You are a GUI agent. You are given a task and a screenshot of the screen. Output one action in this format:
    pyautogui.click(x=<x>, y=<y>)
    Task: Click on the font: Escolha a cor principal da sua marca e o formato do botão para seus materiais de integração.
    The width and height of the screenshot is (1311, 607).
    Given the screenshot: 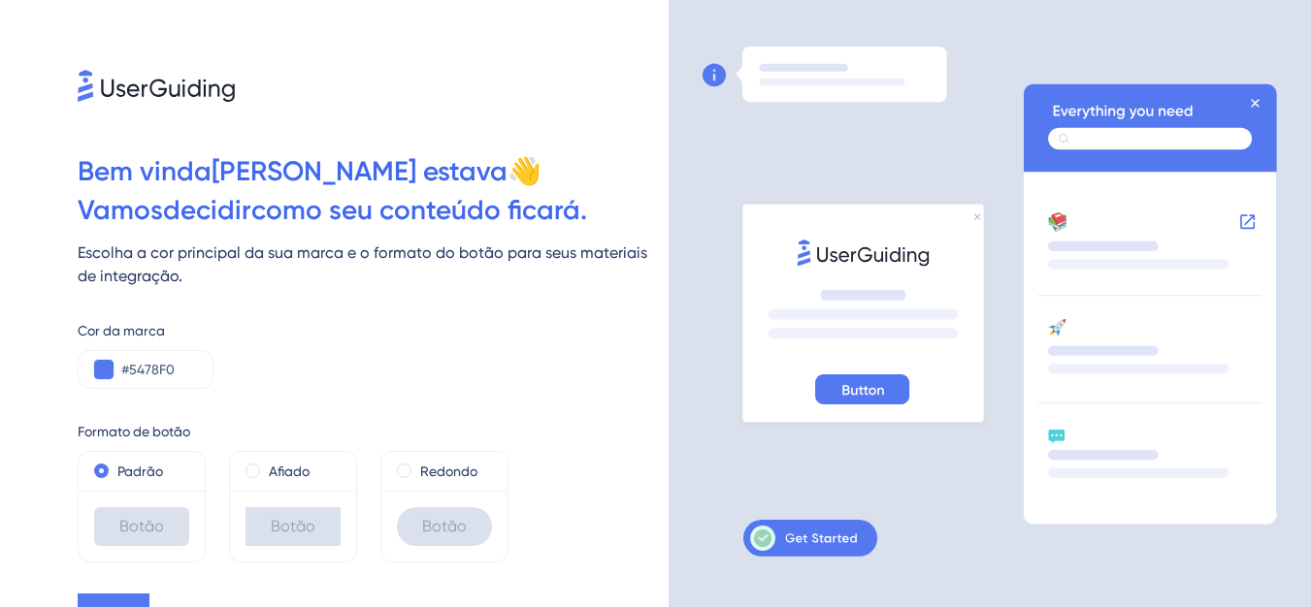 What is the action you would take?
    pyautogui.click(x=362, y=264)
    